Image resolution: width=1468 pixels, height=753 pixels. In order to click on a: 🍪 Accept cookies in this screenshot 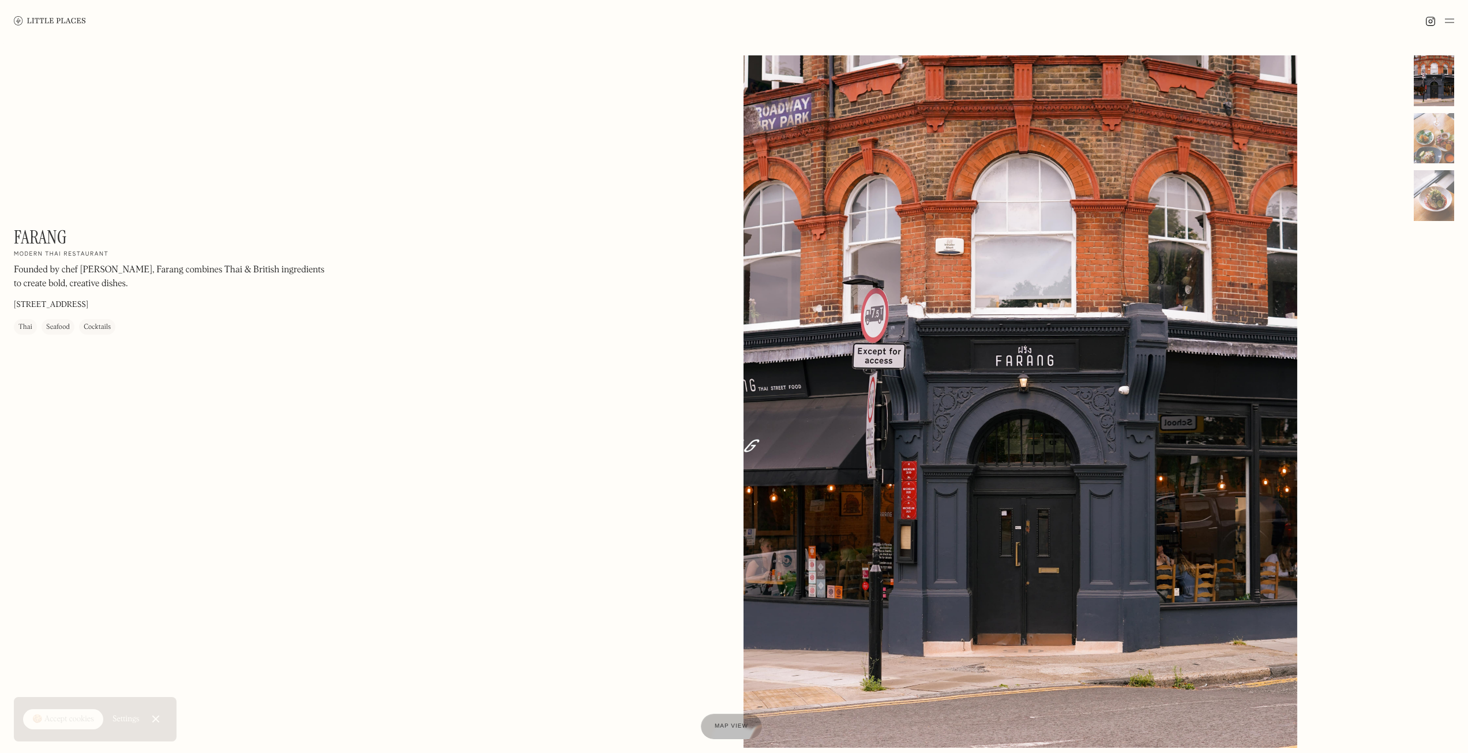, I will do `click(63, 719)`.